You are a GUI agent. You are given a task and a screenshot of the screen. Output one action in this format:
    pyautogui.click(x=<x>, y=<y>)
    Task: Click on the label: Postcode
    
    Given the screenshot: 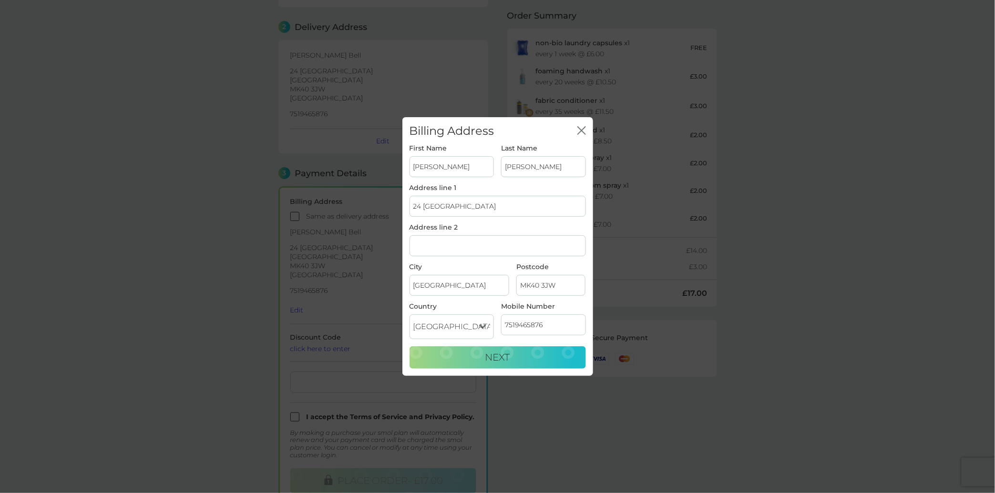 What is the action you would take?
    pyautogui.click(x=550, y=267)
    